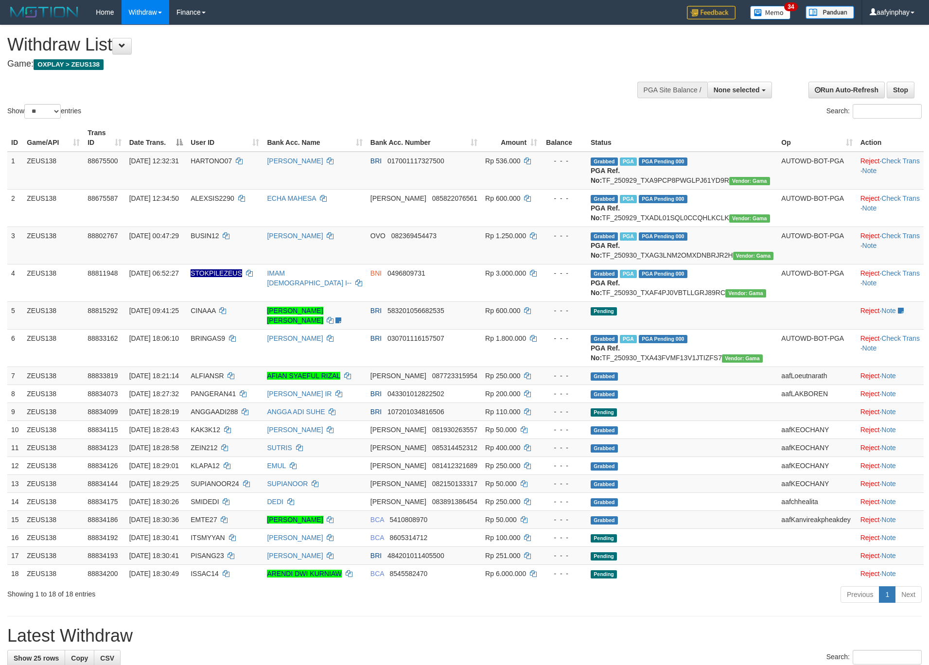 This screenshot has height=665, width=929. I want to click on span: Rp 3.000.000, so click(506, 273).